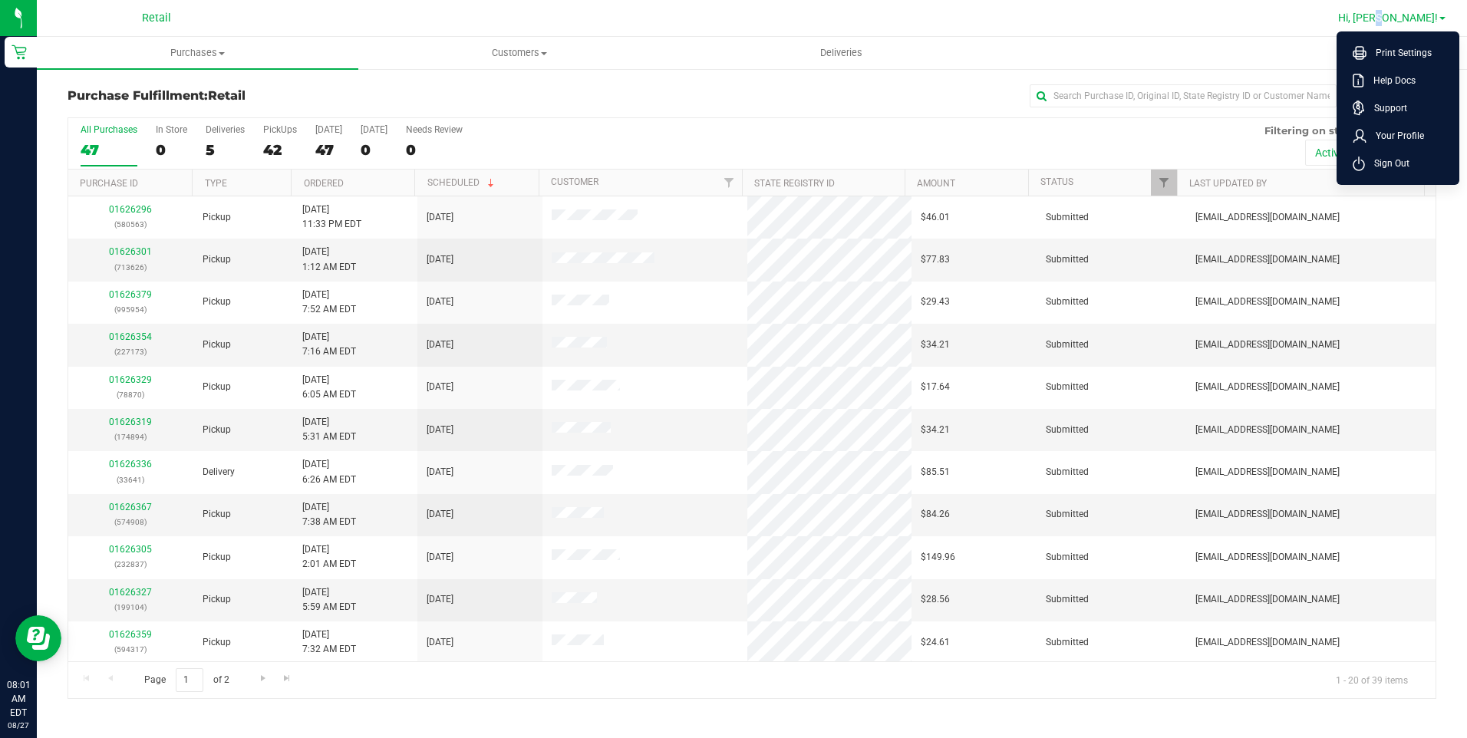  Describe the element at coordinates (18, 699) in the screenshot. I see `p: 08:01 AM EDT` at that location.